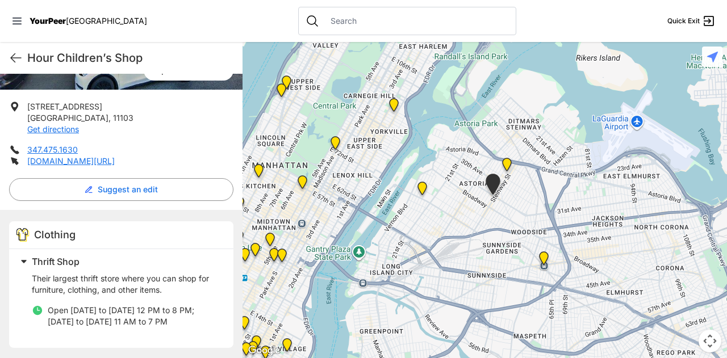 The image size is (727, 358). I want to click on div: 9th Avenue Drop-in Center, so click(258, 173).